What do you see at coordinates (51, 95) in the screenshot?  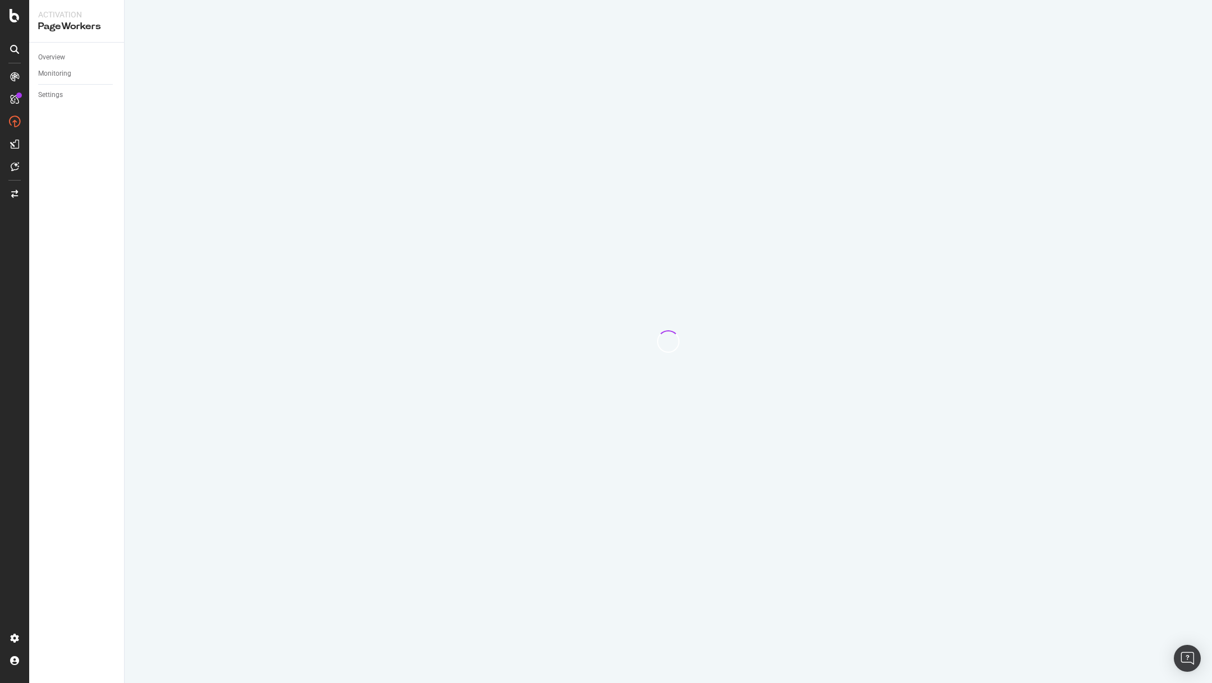 I see `div: Settings` at bounding box center [51, 95].